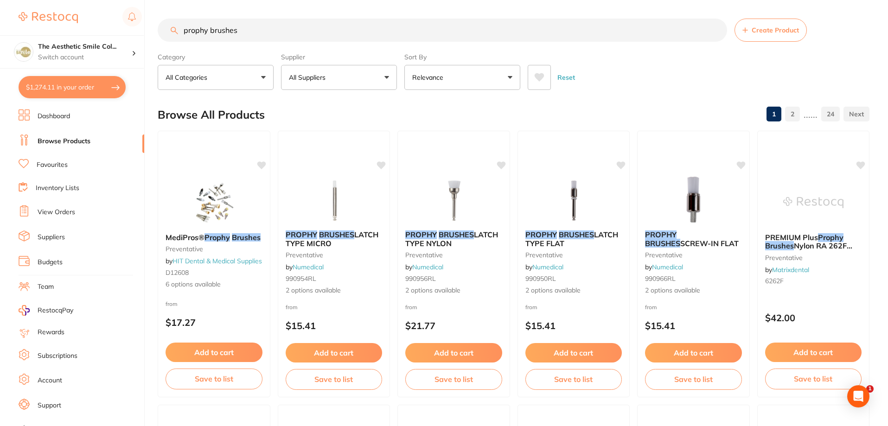 The height and width of the screenshot is (426, 888). I want to click on span: Nylon RA 262F (100) Flat End, so click(808, 250).